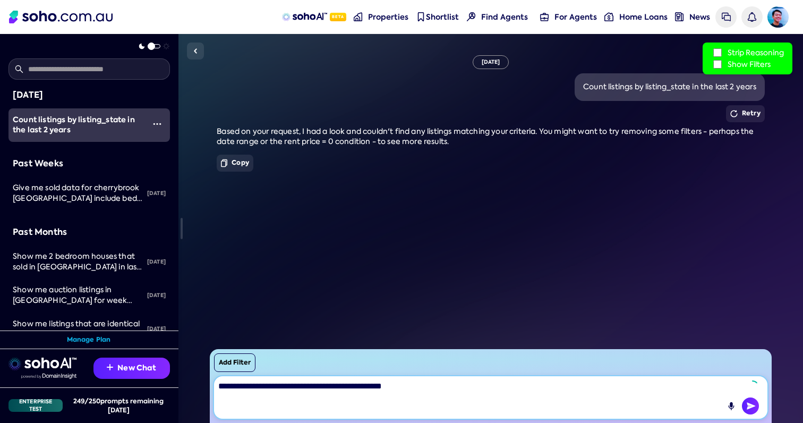 Image resolution: width=803 pixels, height=423 pixels. I want to click on img: messages icon, so click(726, 16).